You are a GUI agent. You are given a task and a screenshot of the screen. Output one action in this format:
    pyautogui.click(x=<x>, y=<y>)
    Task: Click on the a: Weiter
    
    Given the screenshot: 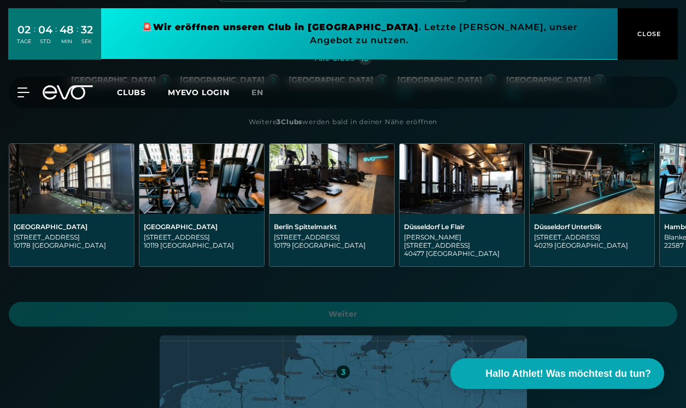 What is the action you would take?
    pyautogui.click(x=343, y=314)
    